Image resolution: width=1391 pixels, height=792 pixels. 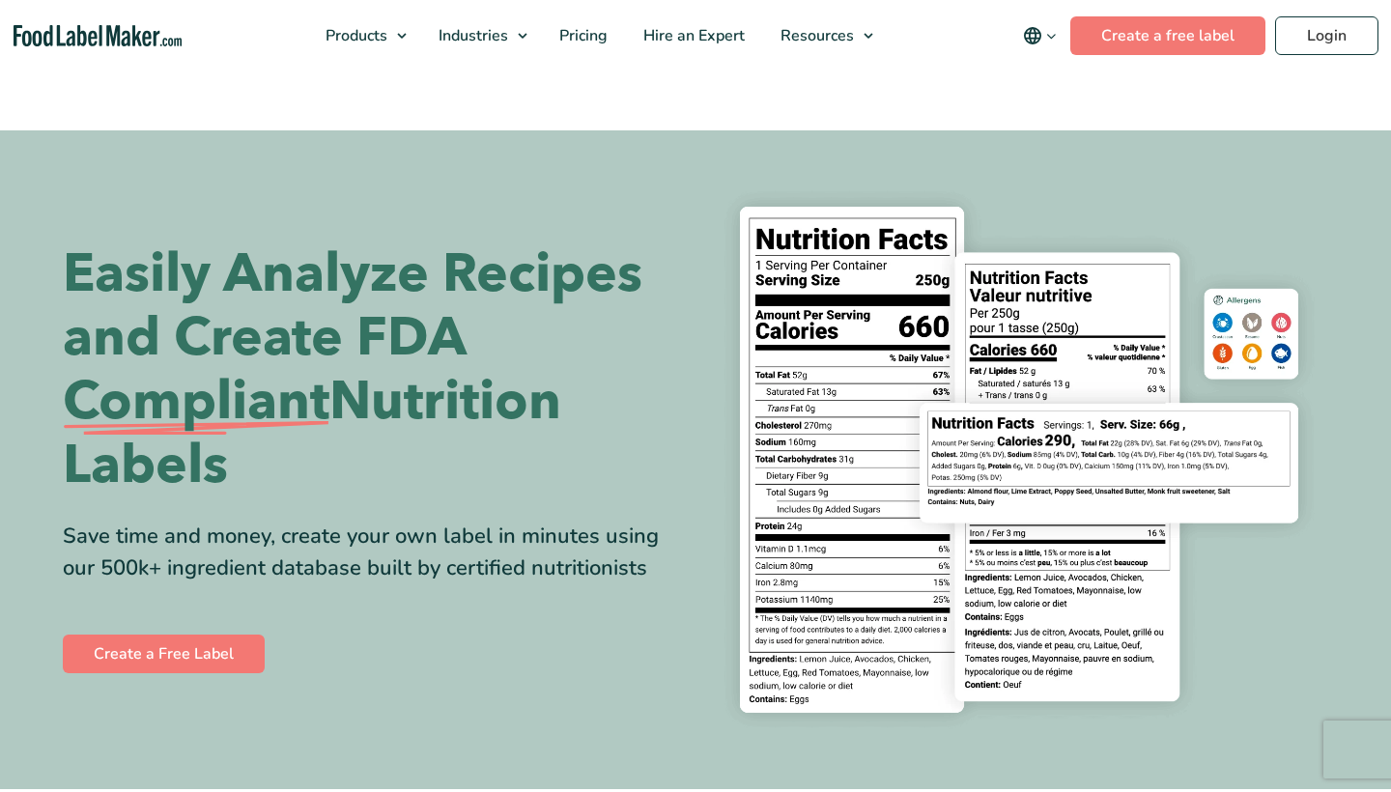 What do you see at coordinates (582, 36) in the screenshot?
I see `span: Pricing` at bounding box center [582, 36].